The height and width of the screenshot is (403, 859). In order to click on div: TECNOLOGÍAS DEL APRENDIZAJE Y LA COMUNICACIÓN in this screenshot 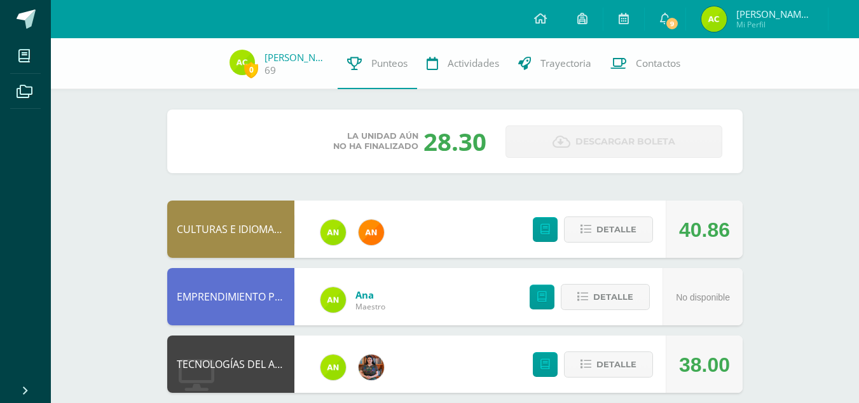, I will do `click(231, 364)`.